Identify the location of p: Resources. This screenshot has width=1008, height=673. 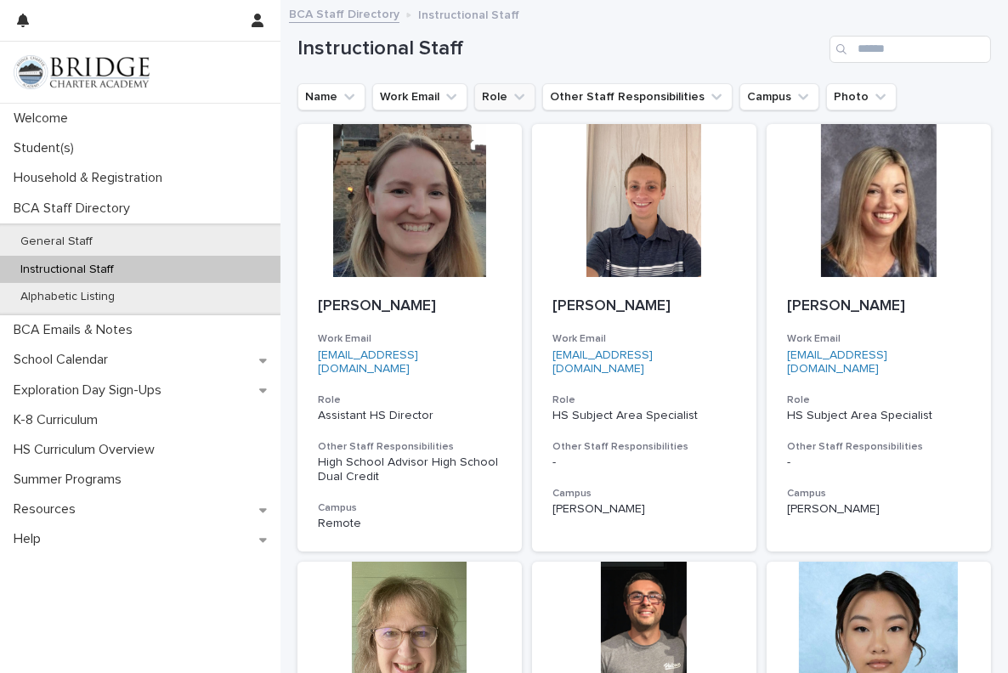
(48, 509).